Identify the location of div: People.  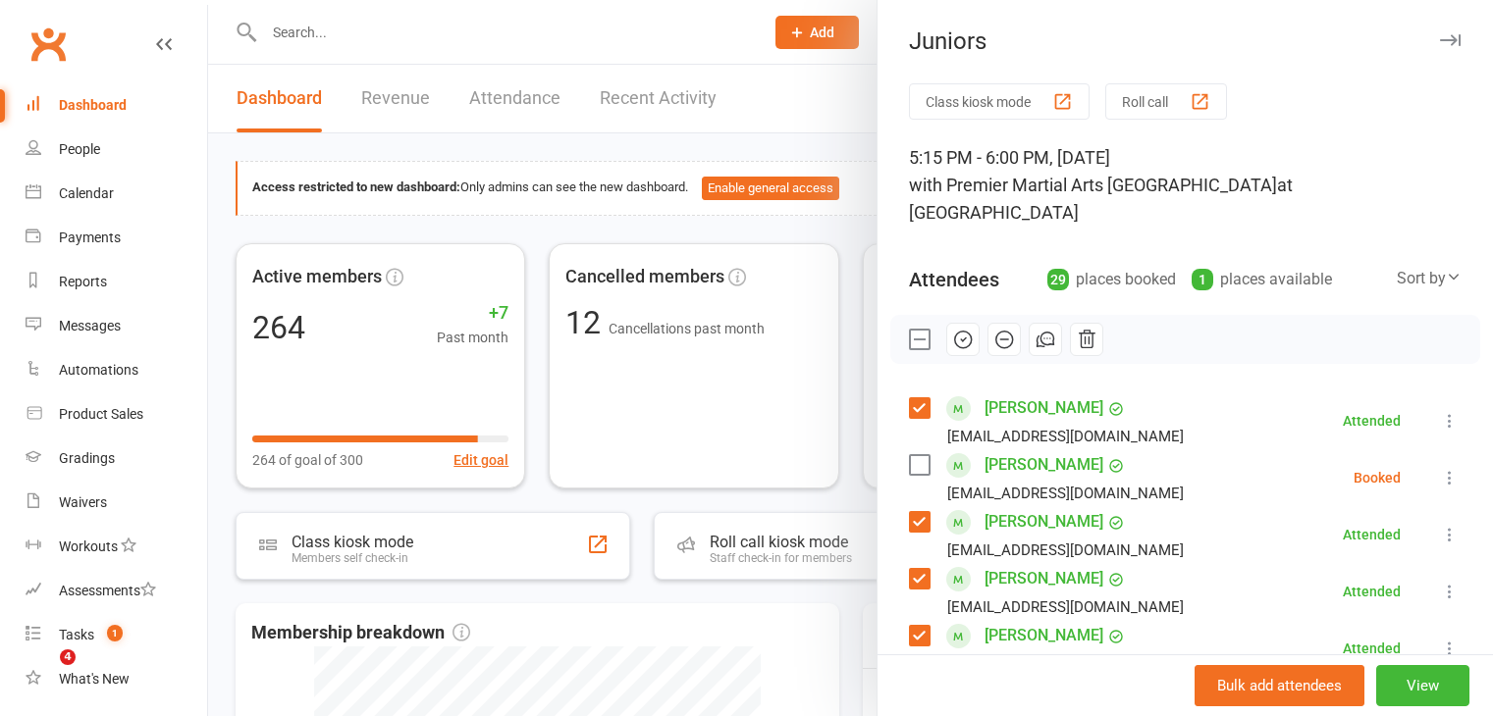
(79, 149).